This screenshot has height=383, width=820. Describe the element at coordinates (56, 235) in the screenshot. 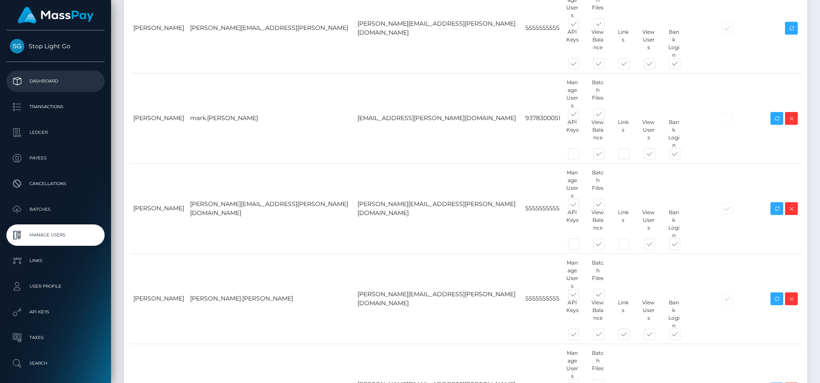

I see `a: Manage Users` at that location.